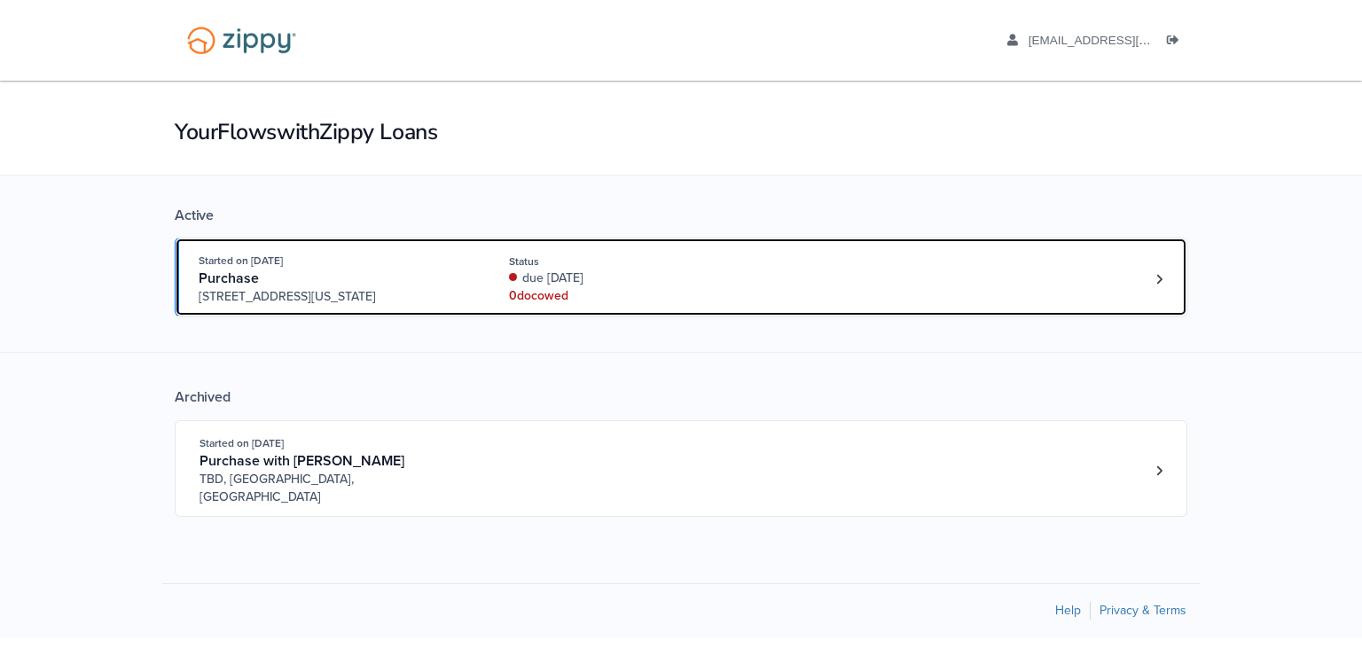  Describe the element at coordinates (1159, 471) in the screenshot. I see `a: Loan number 4146287` at that location.